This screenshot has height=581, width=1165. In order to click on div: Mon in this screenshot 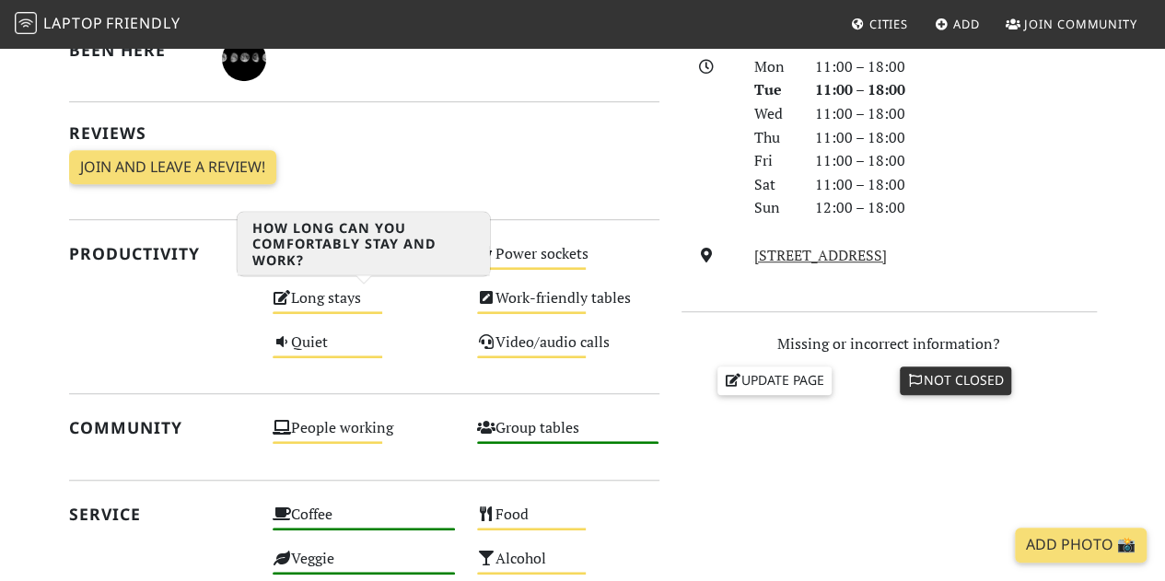, I will do `click(774, 67)`.